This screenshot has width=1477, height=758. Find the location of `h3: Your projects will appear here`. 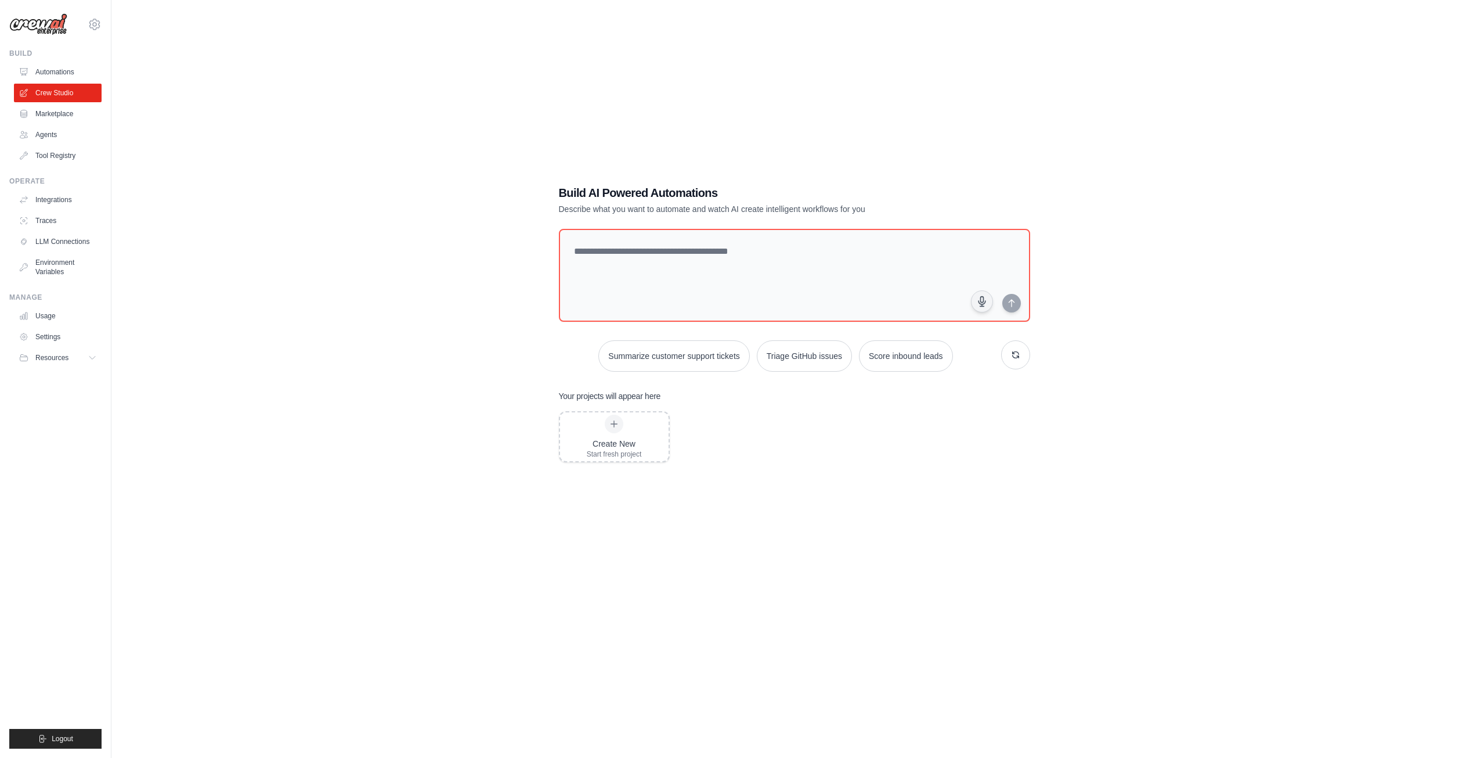

h3: Your projects will appear here is located at coordinates (610, 396).